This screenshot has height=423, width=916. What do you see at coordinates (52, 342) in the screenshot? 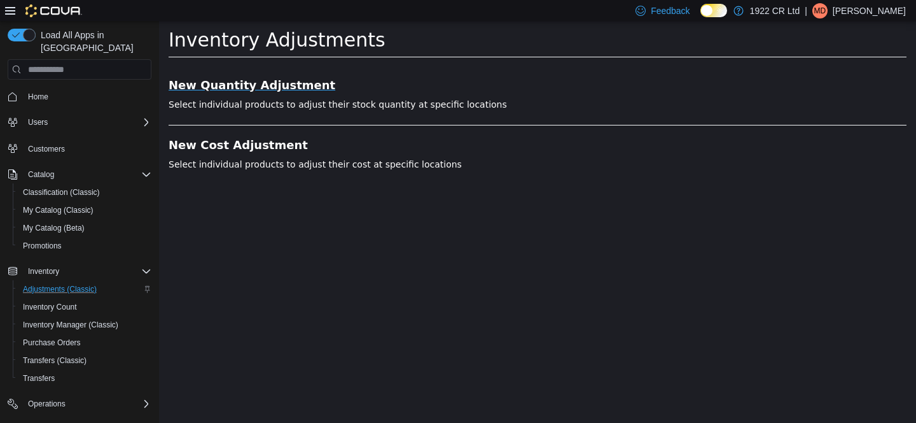
I see `a: Purchase Orders` at bounding box center [52, 342].